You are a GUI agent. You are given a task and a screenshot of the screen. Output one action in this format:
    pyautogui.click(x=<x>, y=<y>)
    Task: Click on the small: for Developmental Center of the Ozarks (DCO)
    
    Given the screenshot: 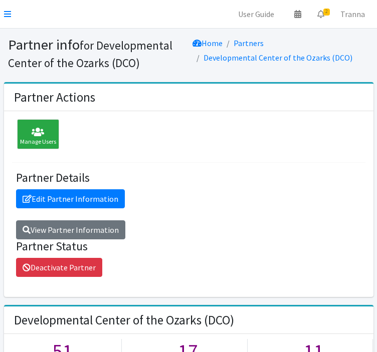 What is the action you would take?
    pyautogui.click(x=90, y=54)
    